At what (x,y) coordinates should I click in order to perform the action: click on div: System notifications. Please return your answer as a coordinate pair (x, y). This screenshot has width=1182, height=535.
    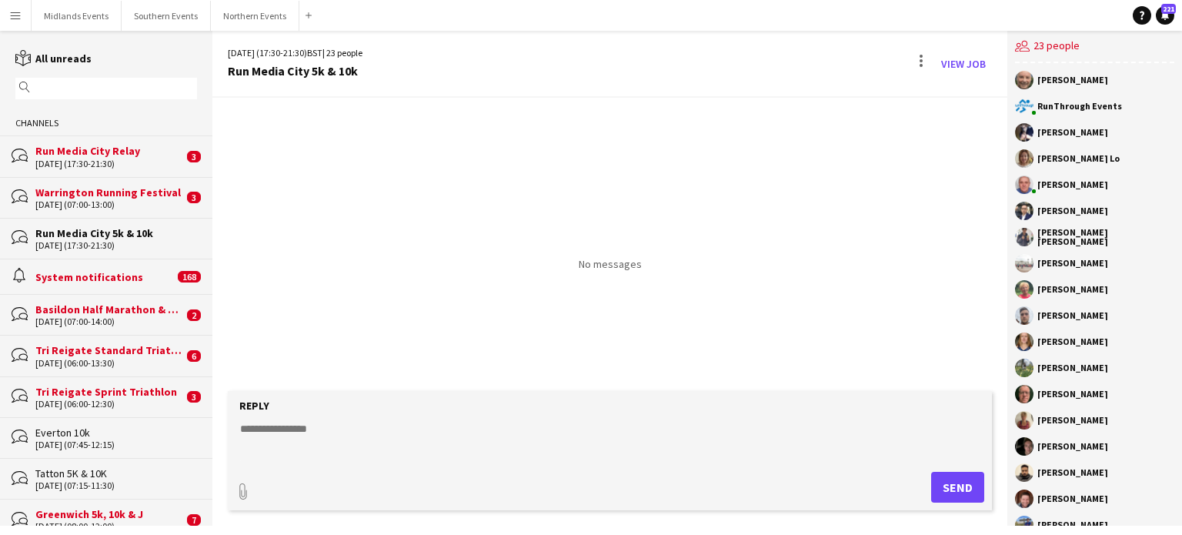
    Looking at the image, I should click on (105, 277).